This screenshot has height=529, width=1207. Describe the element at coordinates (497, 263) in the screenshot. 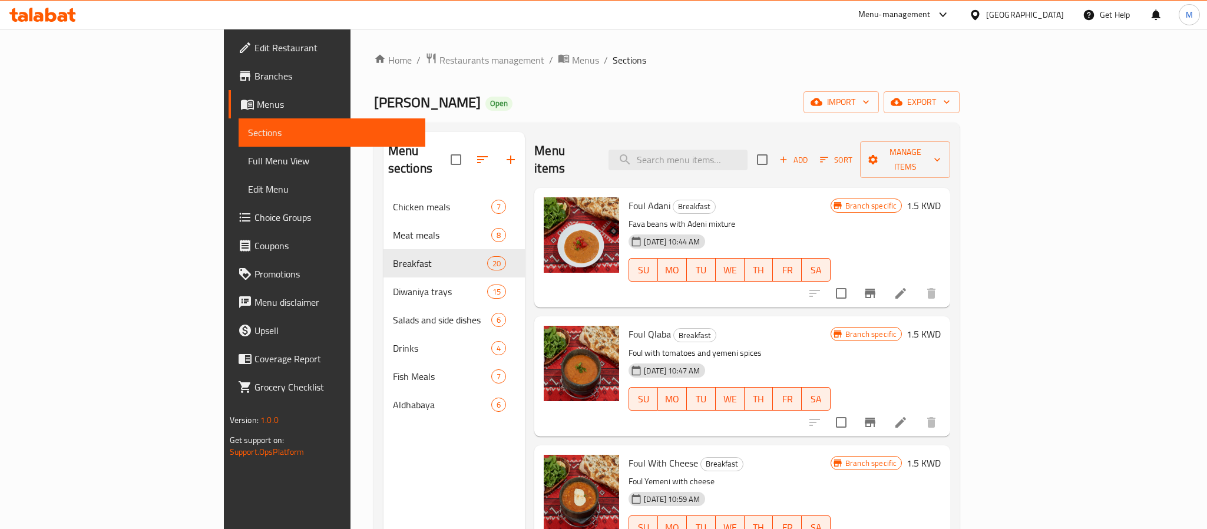

I see `span: 20` at that location.